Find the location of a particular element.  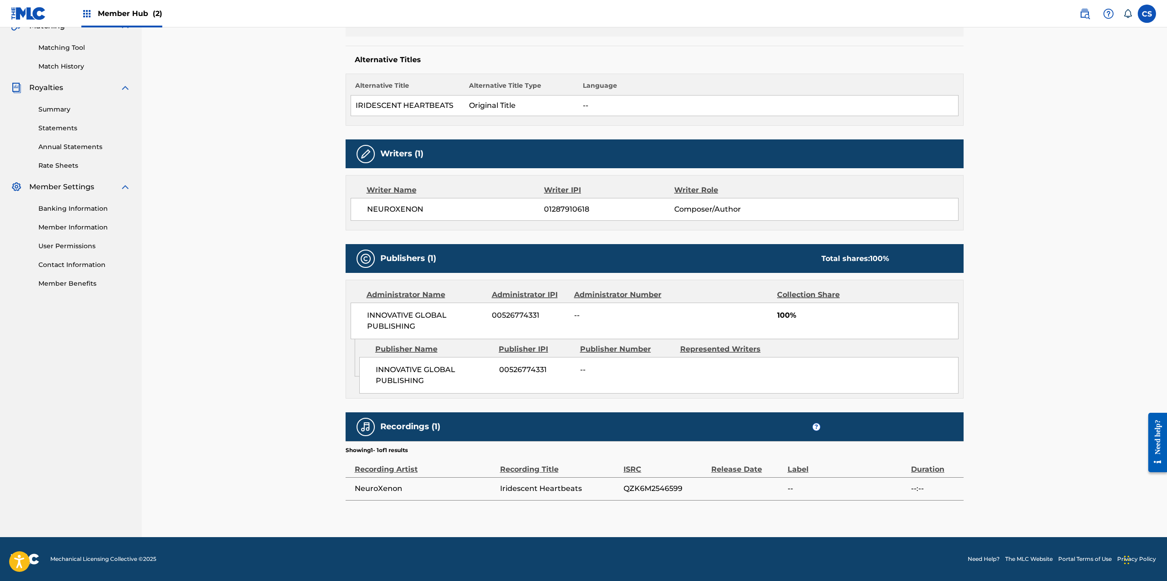

span: QZK6M2546599 is located at coordinates (665, 489).